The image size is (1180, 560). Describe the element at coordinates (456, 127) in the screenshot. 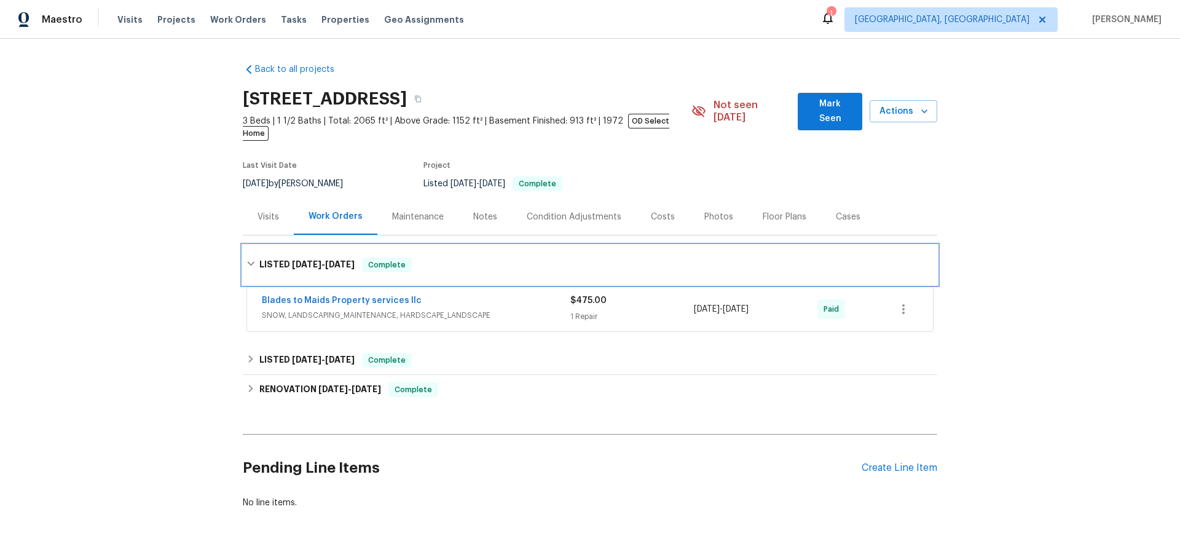

I see `span: OD Select Home` at that location.